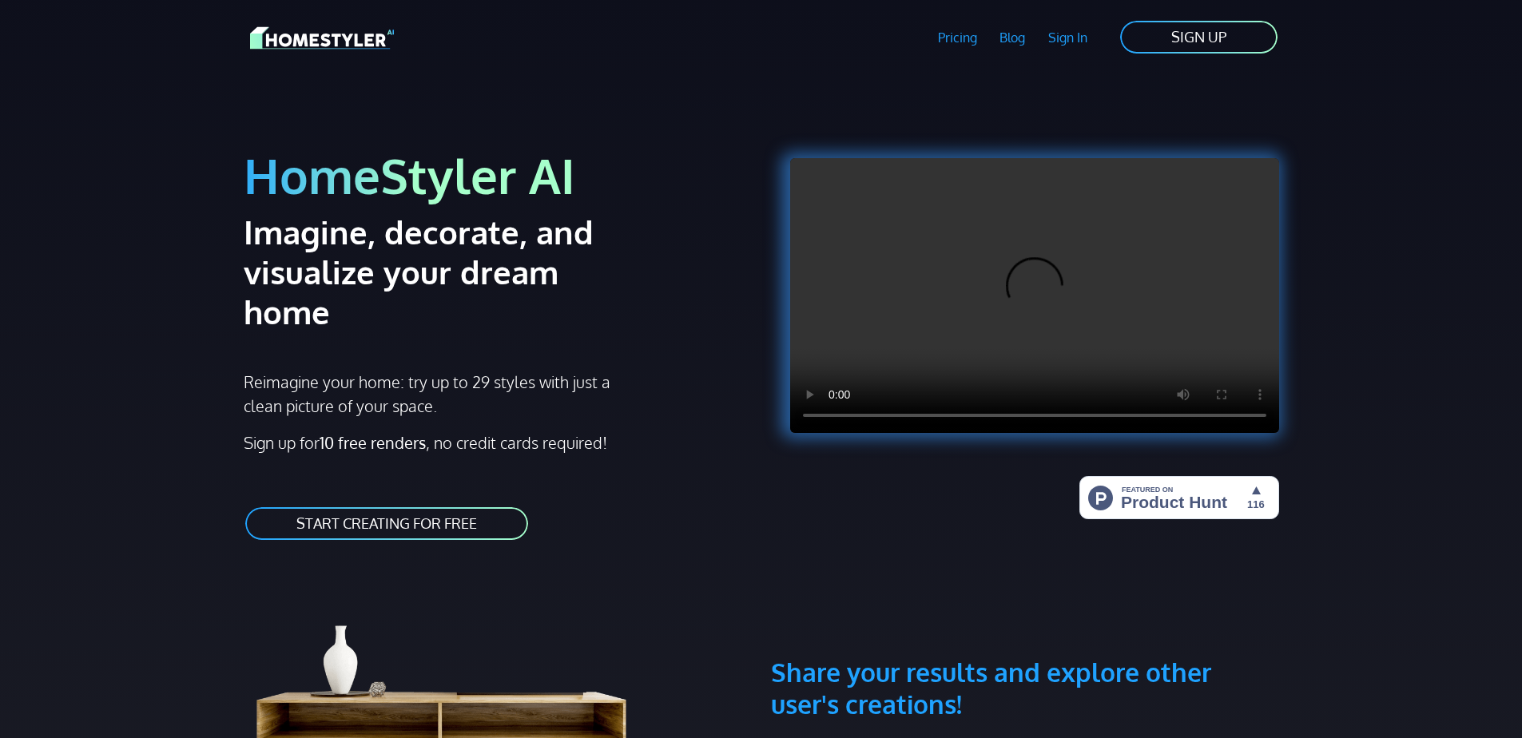 The width and height of the screenshot is (1522, 738). Describe the element at coordinates (498, 443) in the screenshot. I see `p: Sign up for , no credit cards required!` at that location.